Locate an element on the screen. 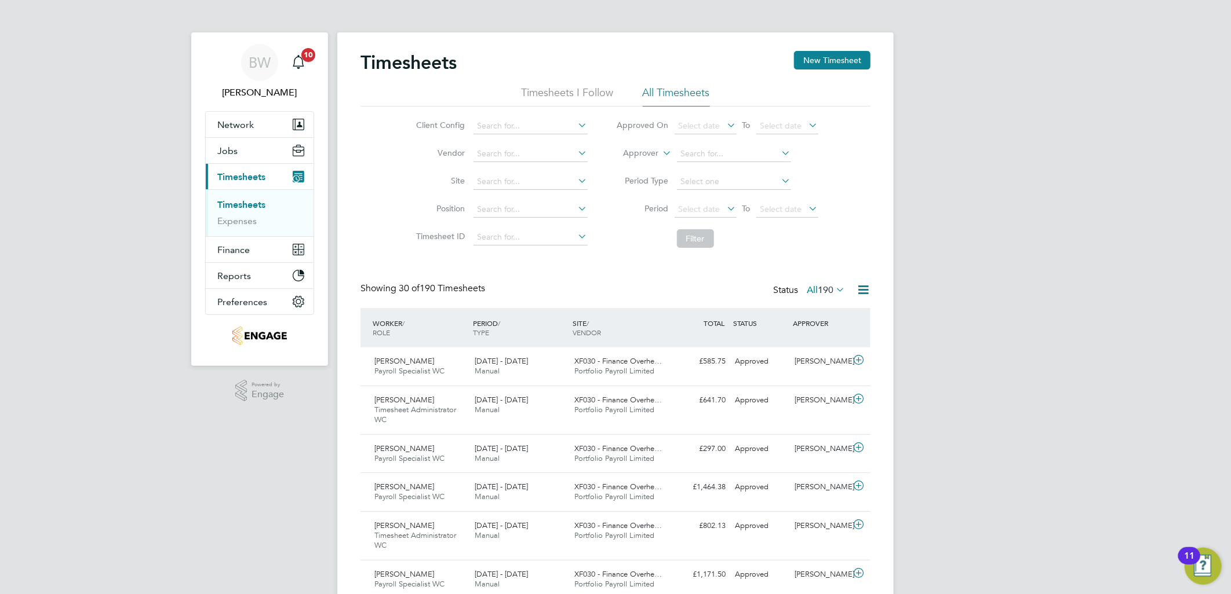 This screenshot has width=1231, height=594. span: Jobs is located at coordinates (227, 151).